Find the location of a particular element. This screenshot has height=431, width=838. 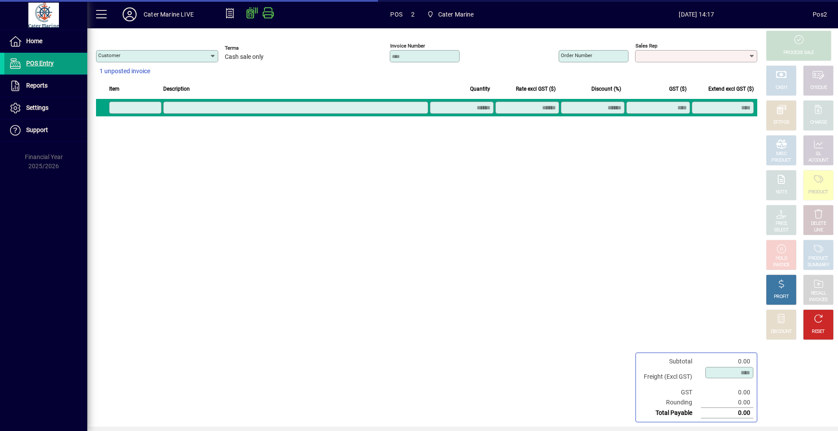

span: Settings is located at coordinates (37, 108).